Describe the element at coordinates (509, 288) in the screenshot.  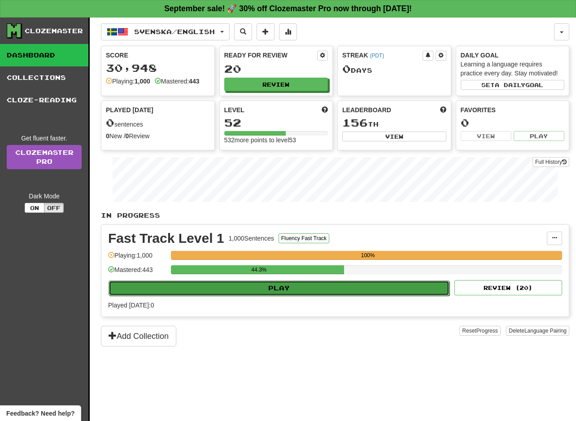
I see `button: Review (20)` at that location.